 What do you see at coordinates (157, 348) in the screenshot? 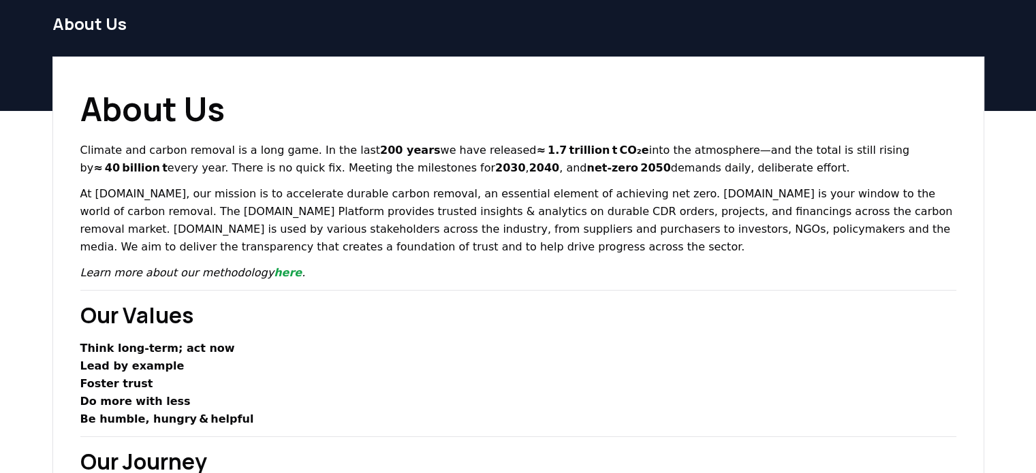
I see `strong: Think long‑term; act now` at bounding box center [157, 348].